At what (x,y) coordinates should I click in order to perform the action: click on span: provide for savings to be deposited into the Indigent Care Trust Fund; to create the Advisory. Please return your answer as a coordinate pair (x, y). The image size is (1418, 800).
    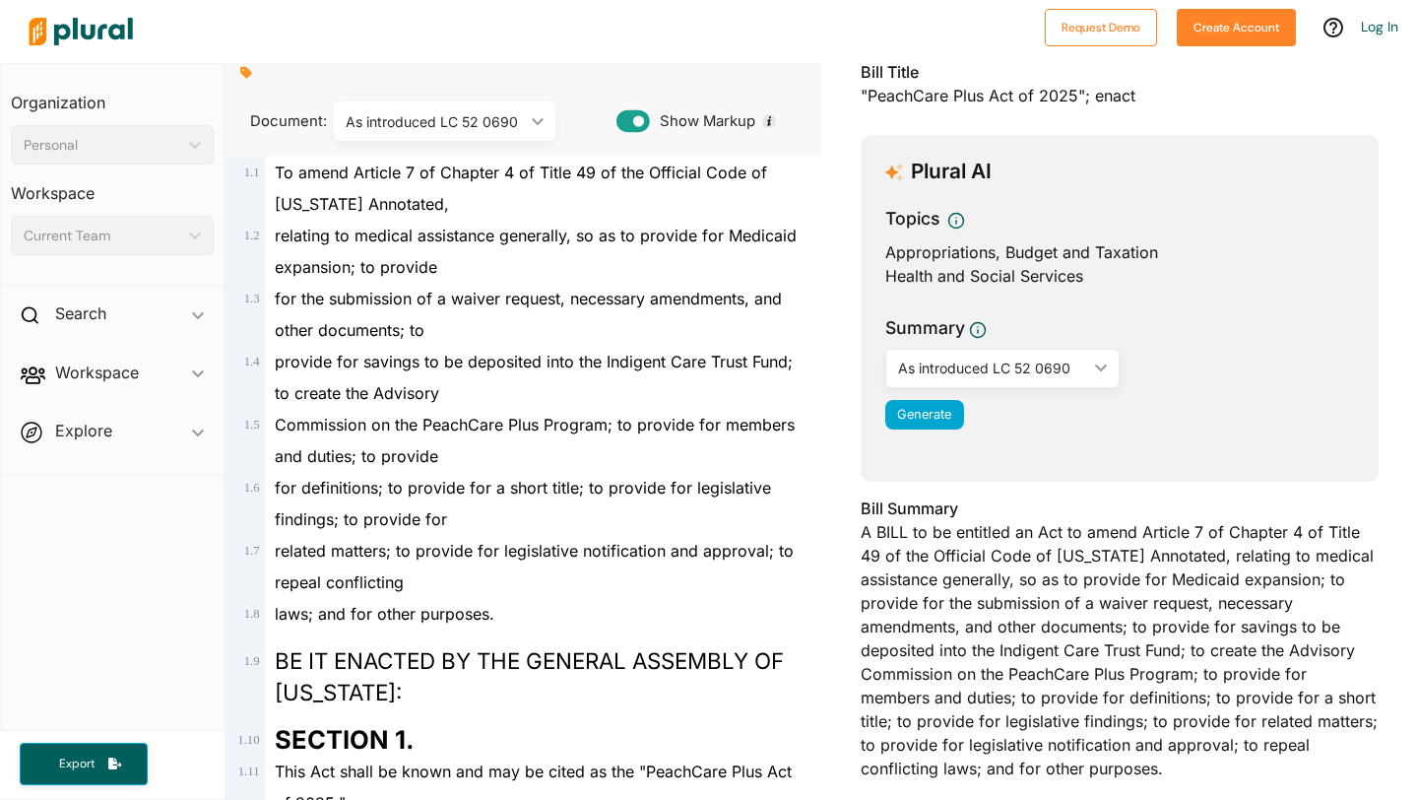
    Looking at the image, I should click on (534, 377).